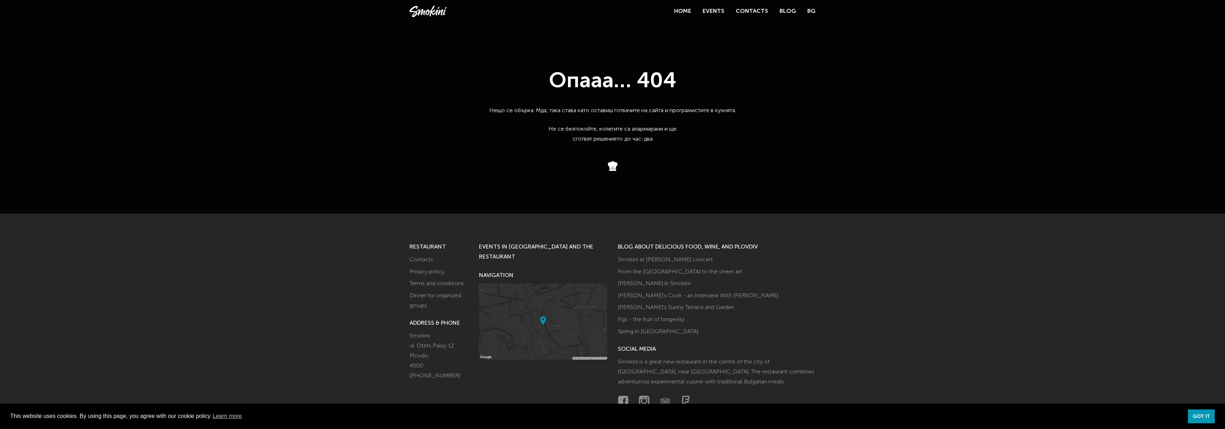  I want to click on h1: Опааа… 404, so click(612, 82).